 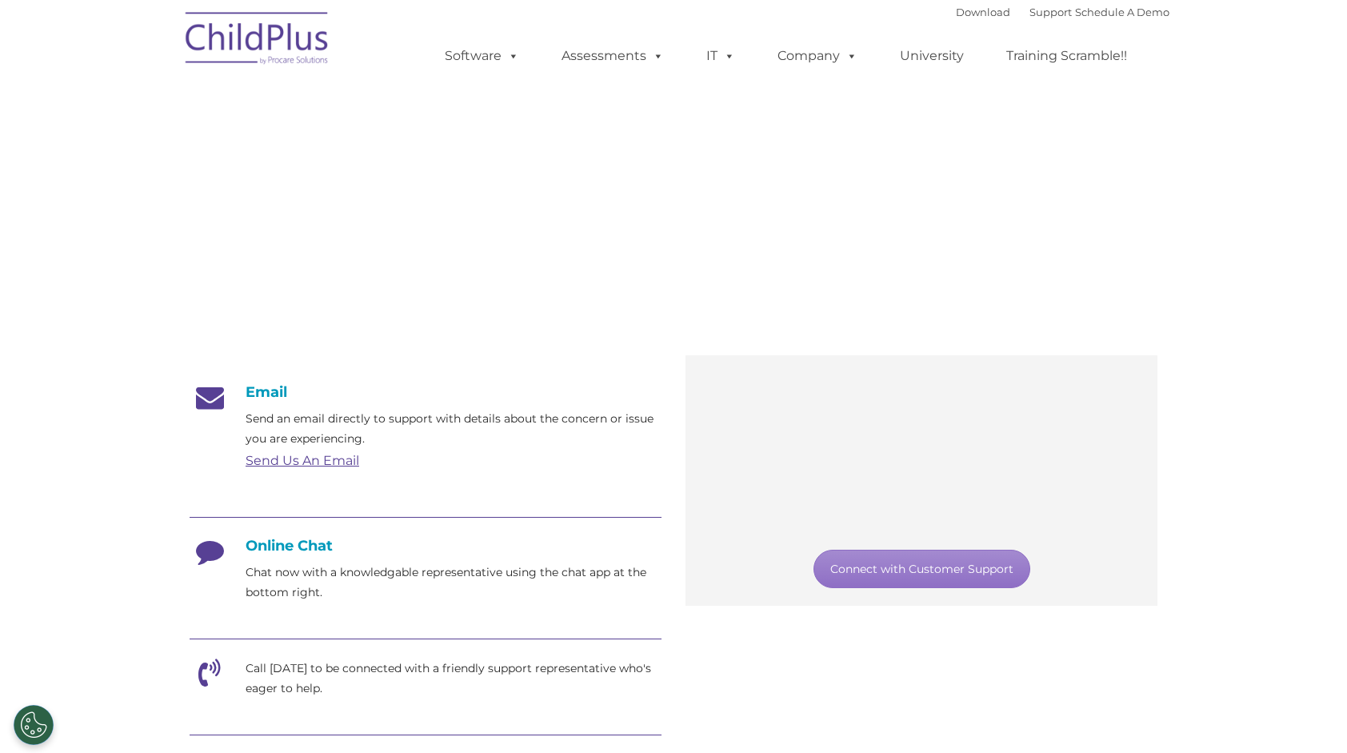 What do you see at coordinates (482, 56) in the screenshot?
I see `a: Software` at bounding box center [482, 56].